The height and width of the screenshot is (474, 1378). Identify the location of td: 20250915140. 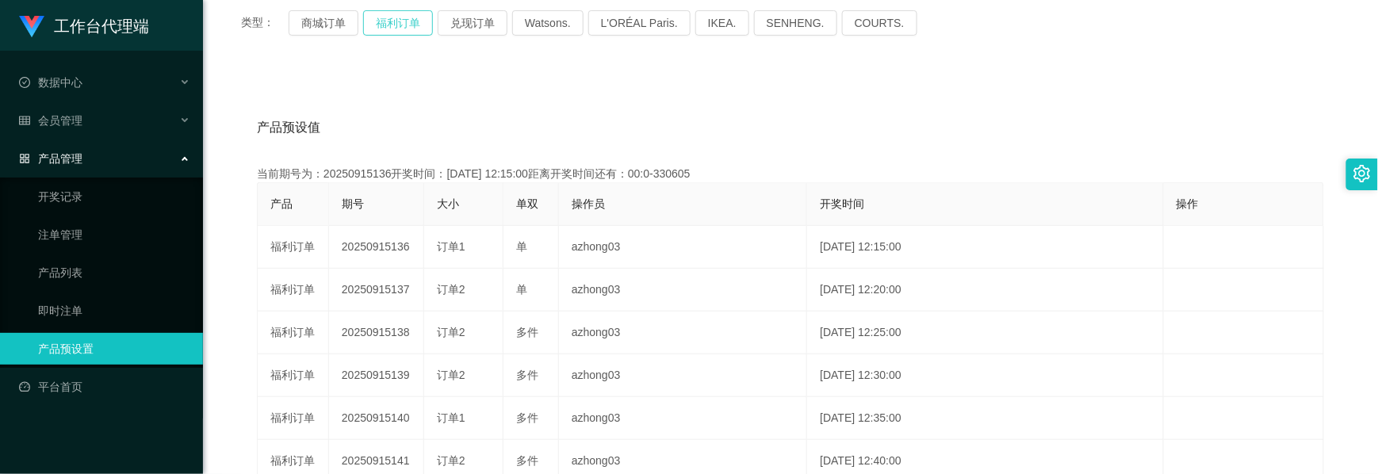
(376, 418).